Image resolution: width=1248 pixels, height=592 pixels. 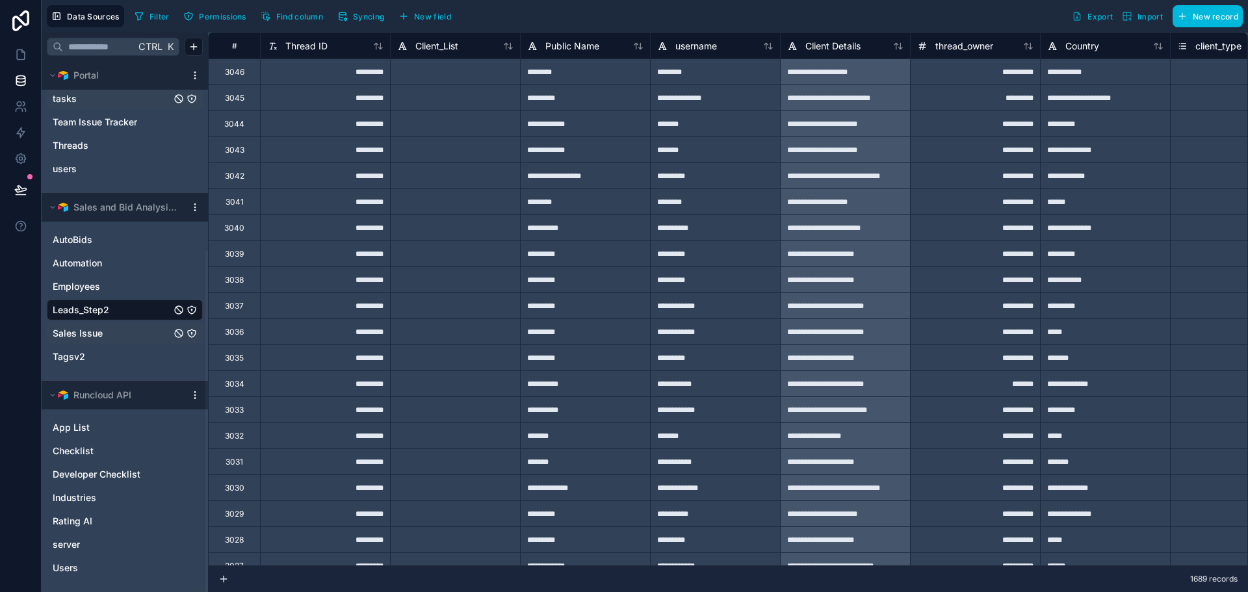 What do you see at coordinates (964, 46) in the screenshot?
I see `span: thread_owner` at bounding box center [964, 46].